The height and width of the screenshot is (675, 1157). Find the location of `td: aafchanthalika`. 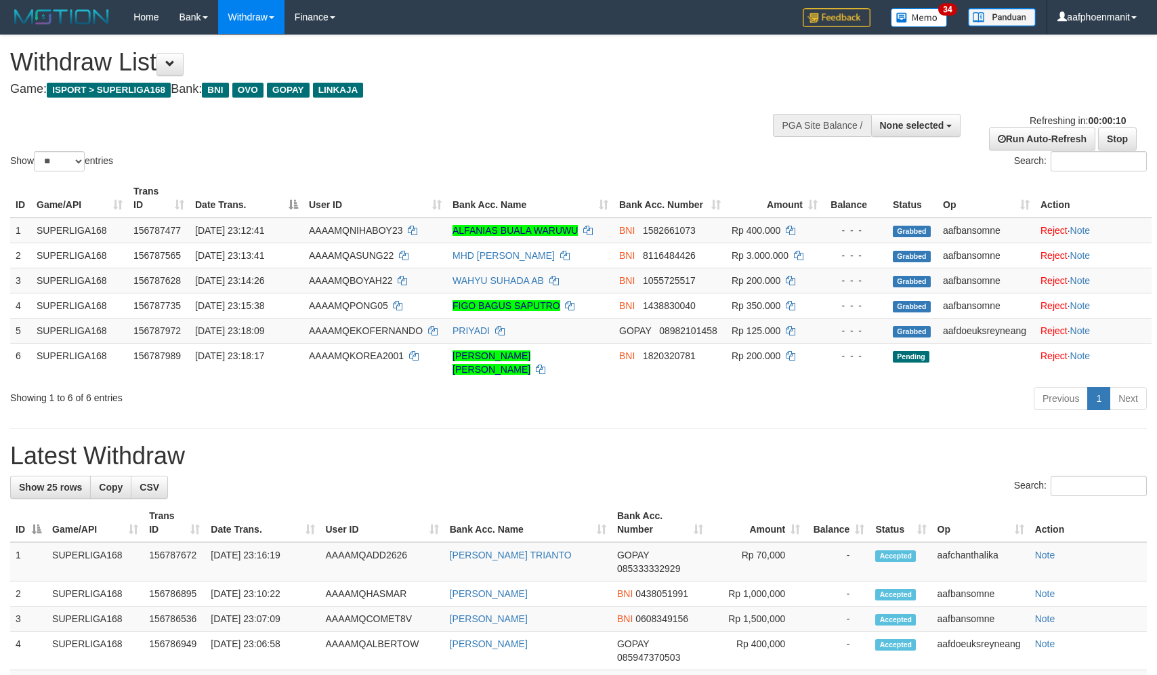

td: aafchanthalika is located at coordinates (981, 562).